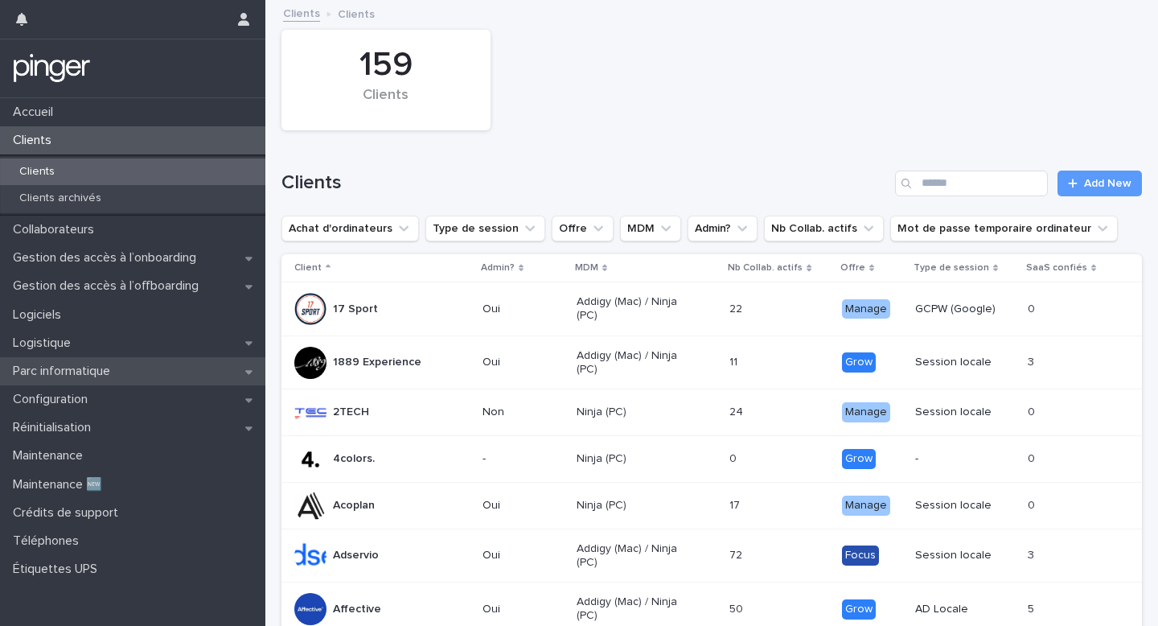  I want to click on p: Gestion des accès à l’onboarding, so click(108, 257).